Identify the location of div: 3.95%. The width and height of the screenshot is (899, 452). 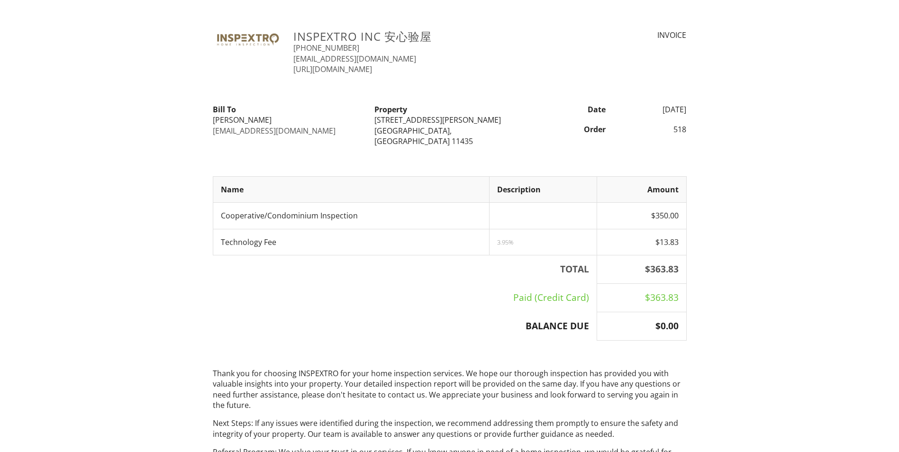
(543, 242).